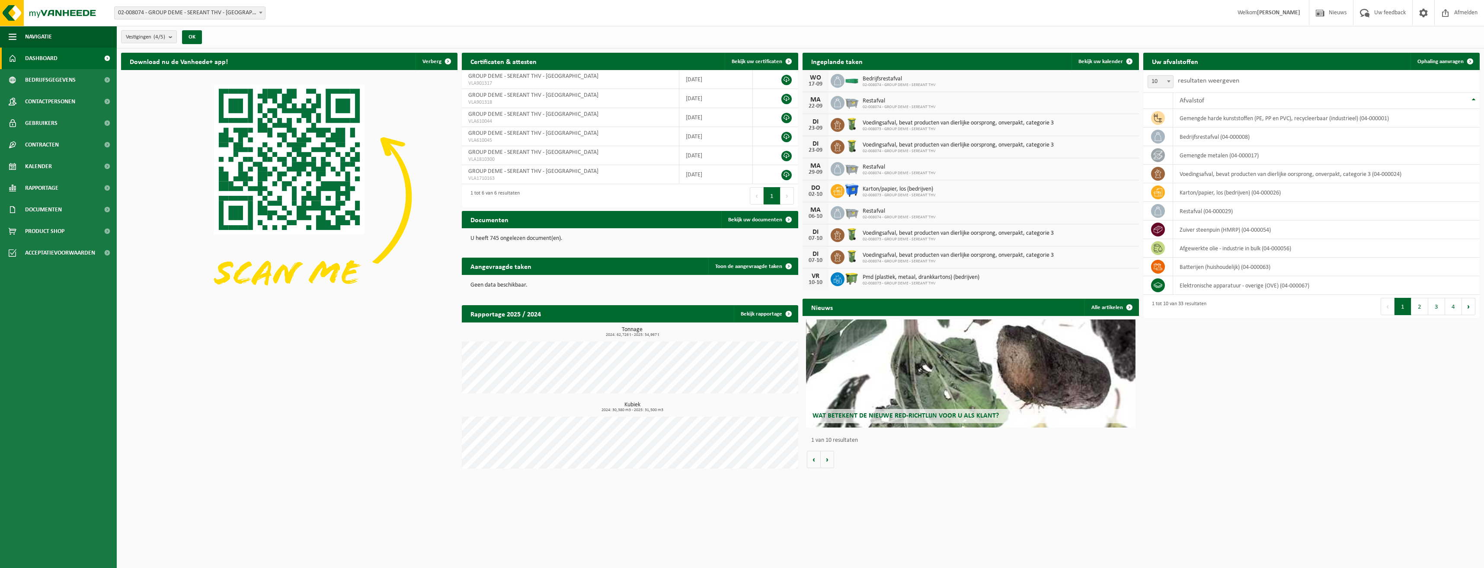 This screenshot has width=1484, height=568. What do you see at coordinates (765, 314) in the screenshot?
I see `a: Bekijk rapportage` at bounding box center [765, 314].